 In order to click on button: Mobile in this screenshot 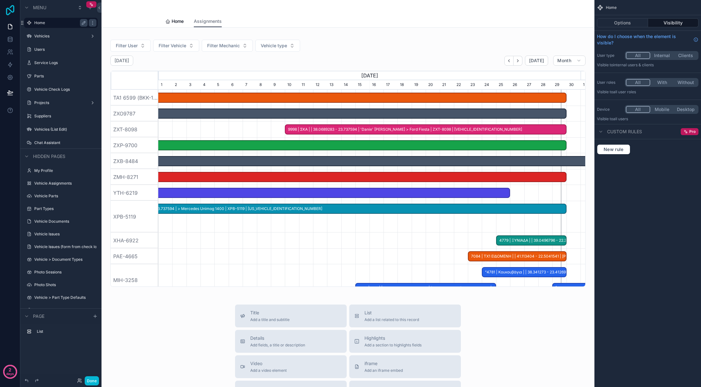, I will do `click(662, 109)`.